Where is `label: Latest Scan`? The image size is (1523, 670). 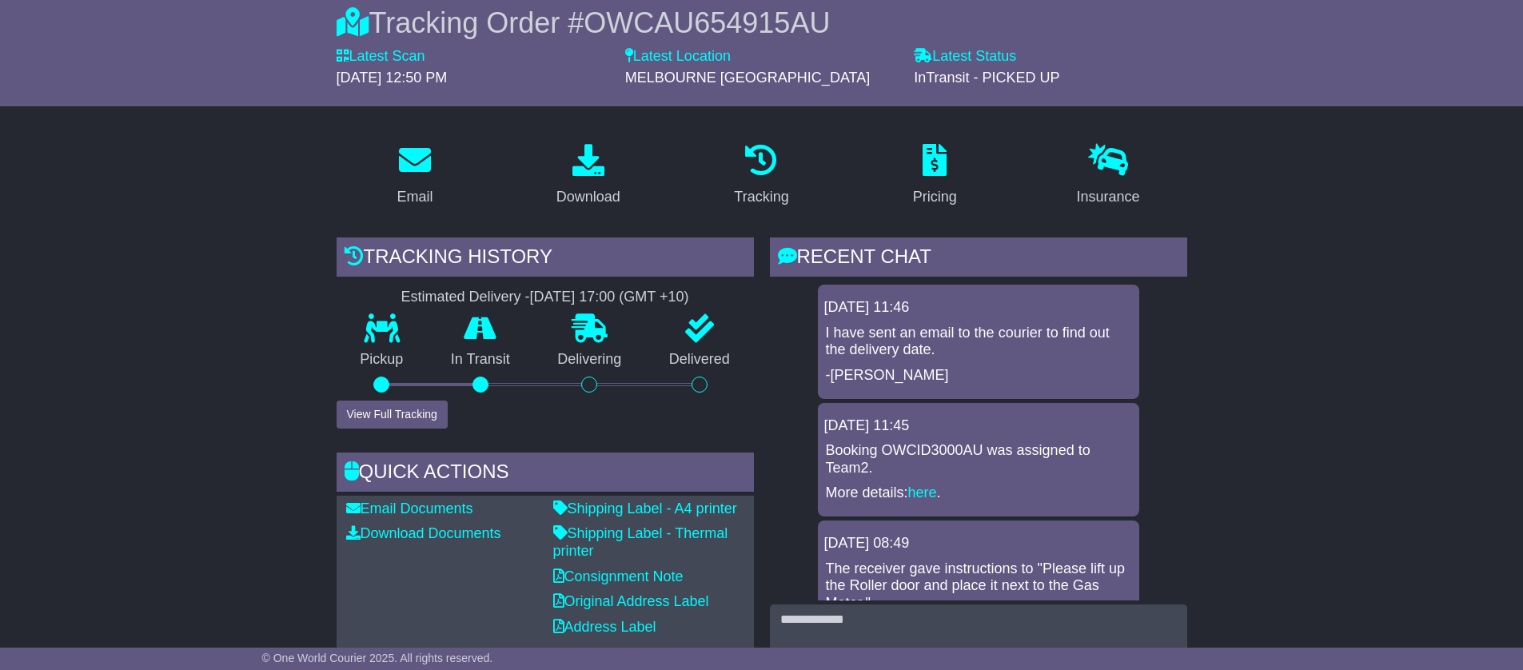
label: Latest Scan is located at coordinates (380, 57).